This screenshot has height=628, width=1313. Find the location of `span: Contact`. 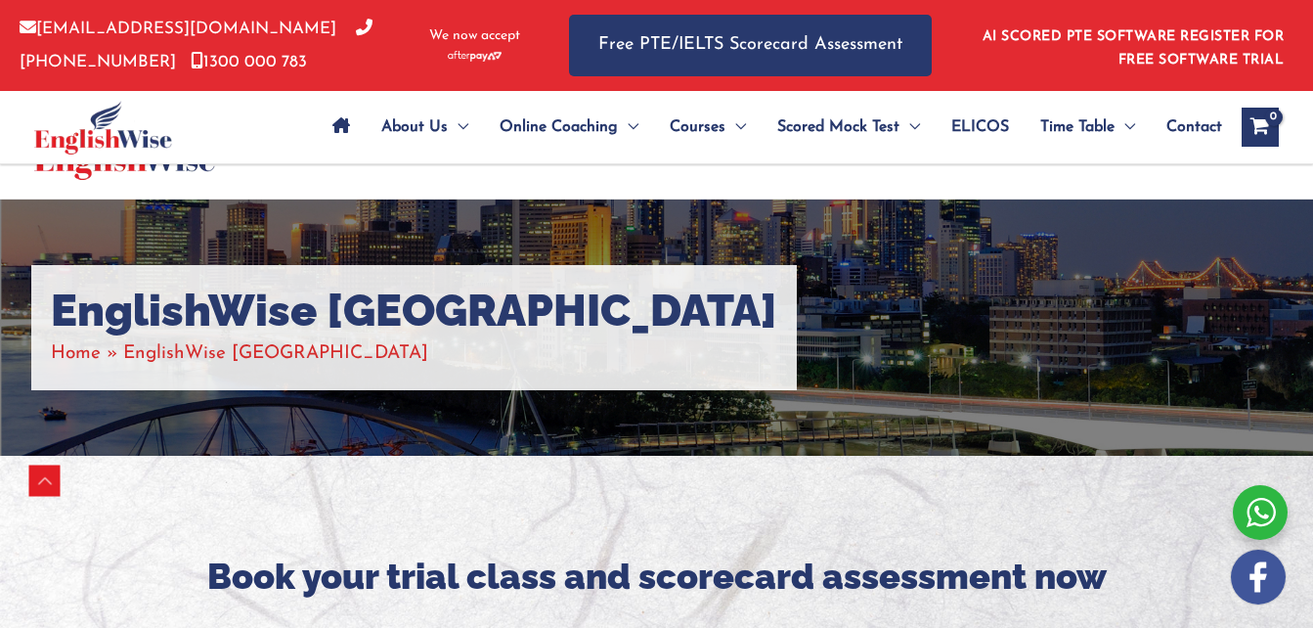

span: Contact is located at coordinates (1194, 127).